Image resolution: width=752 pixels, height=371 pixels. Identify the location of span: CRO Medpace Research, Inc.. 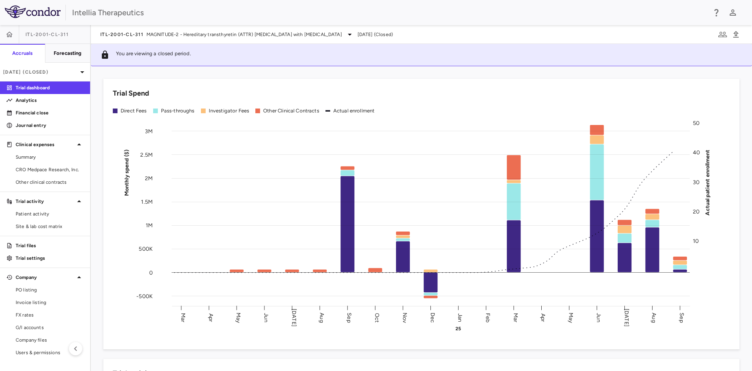
(50, 170).